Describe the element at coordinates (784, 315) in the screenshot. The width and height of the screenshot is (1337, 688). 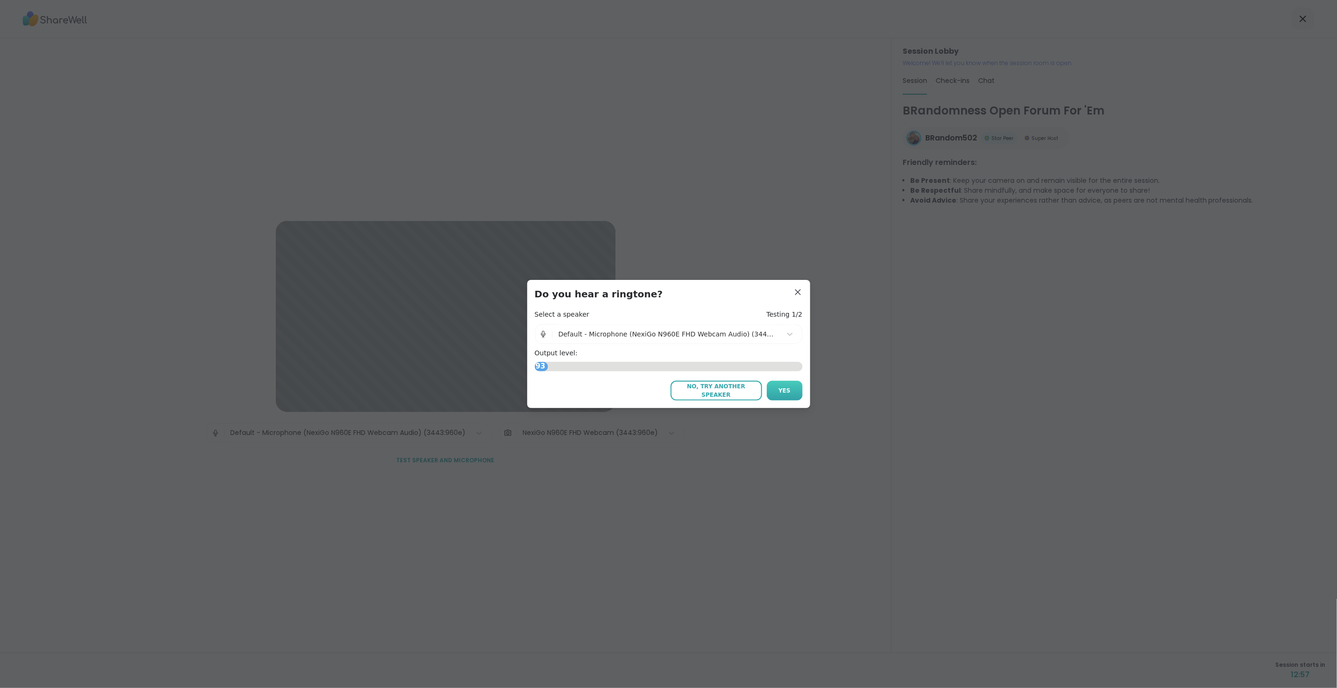
I see `h4: Testing 1/2` at that location.